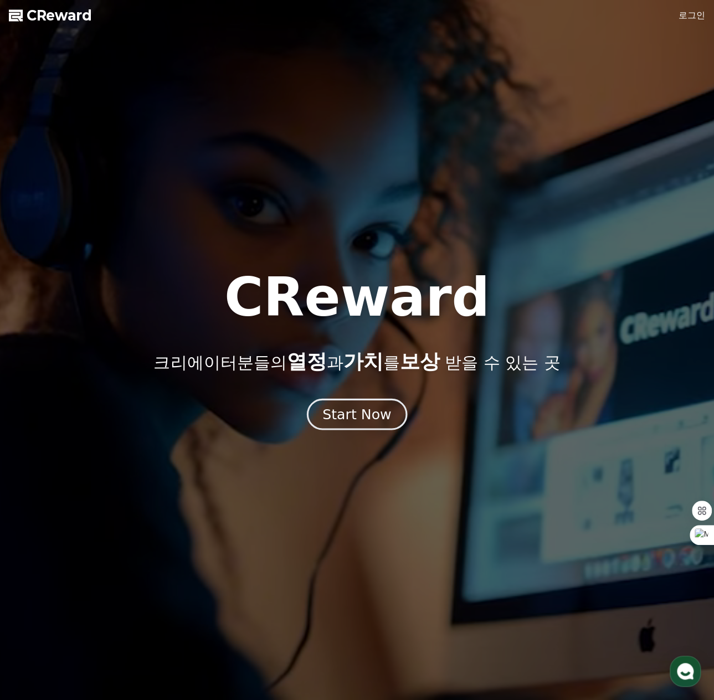  Describe the element at coordinates (419, 361) in the screenshot. I see `span: 보상` at that location.